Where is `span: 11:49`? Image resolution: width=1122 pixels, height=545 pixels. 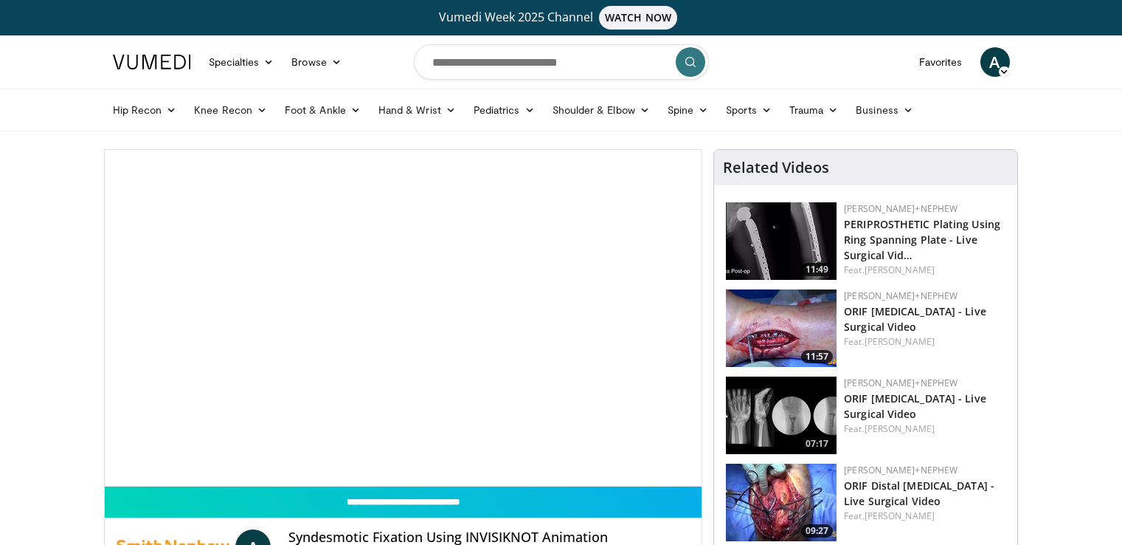 span: 11:49 is located at coordinates (817, 269).